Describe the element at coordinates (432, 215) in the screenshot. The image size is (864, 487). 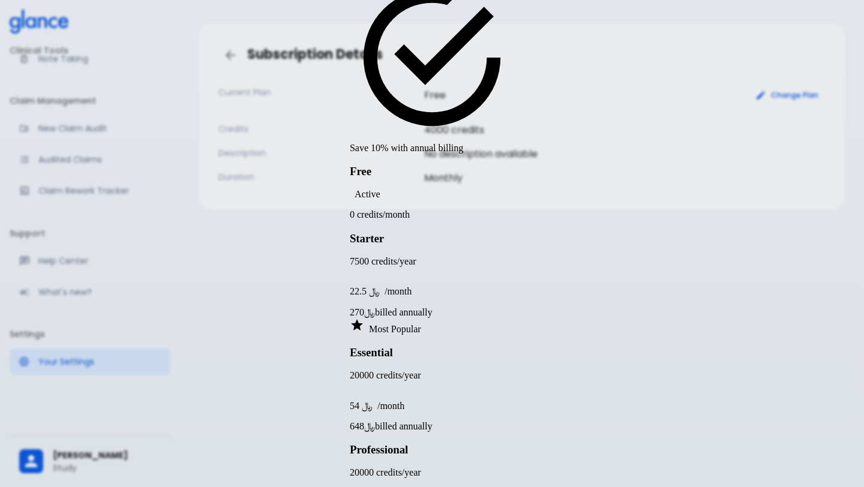
I see `p: 0 credits/month` at that location.